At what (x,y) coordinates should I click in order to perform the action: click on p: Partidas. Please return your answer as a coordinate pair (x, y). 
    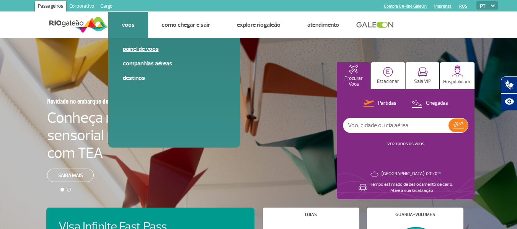
    Looking at the image, I should click on (387, 103).